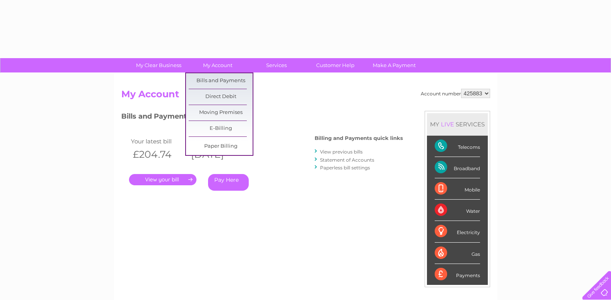 This screenshot has height=300, width=611. What do you see at coordinates (220, 129) in the screenshot?
I see `a: E-Billing` at bounding box center [220, 129].